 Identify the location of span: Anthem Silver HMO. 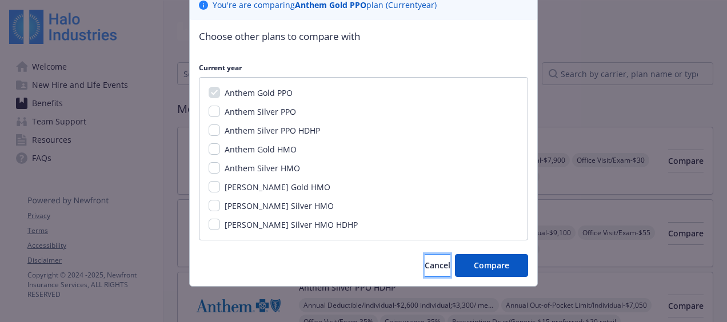
(262, 168).